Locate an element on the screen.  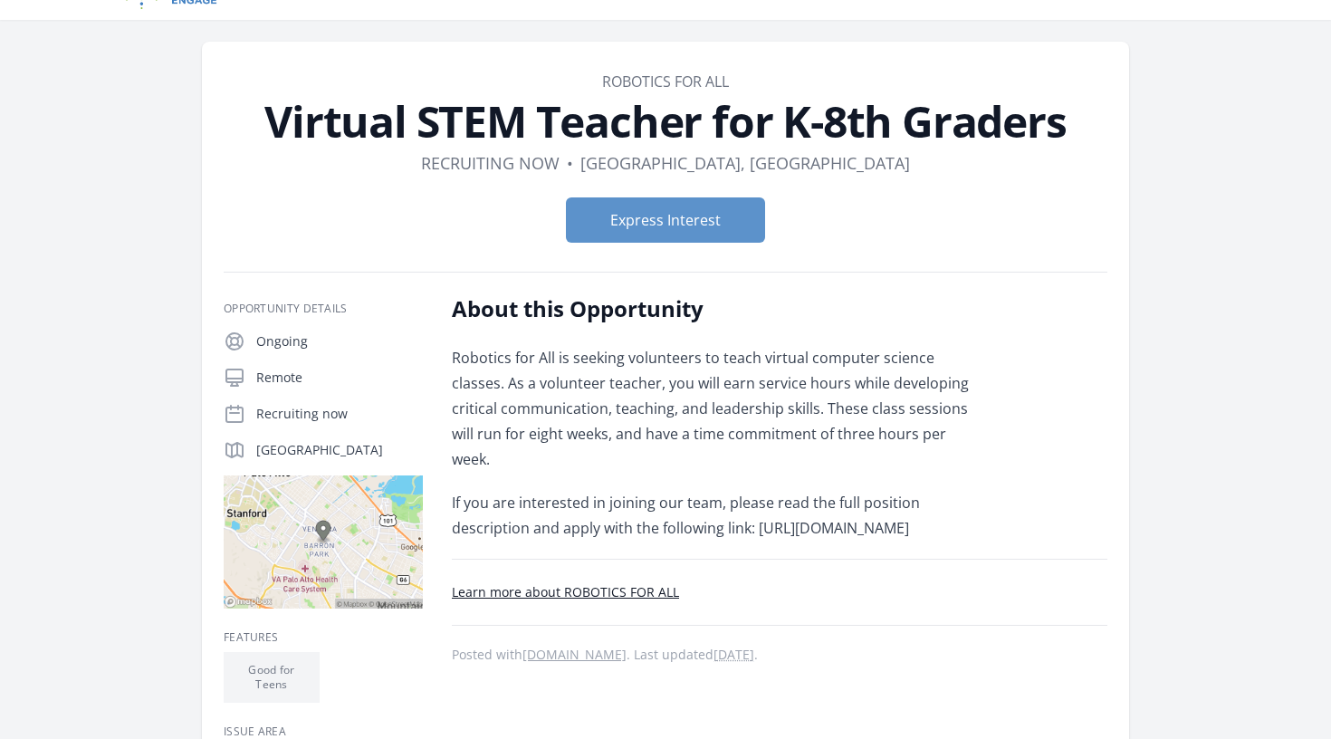
a: ROBOTICS FOR ALL is located at coordinates (666, 82).